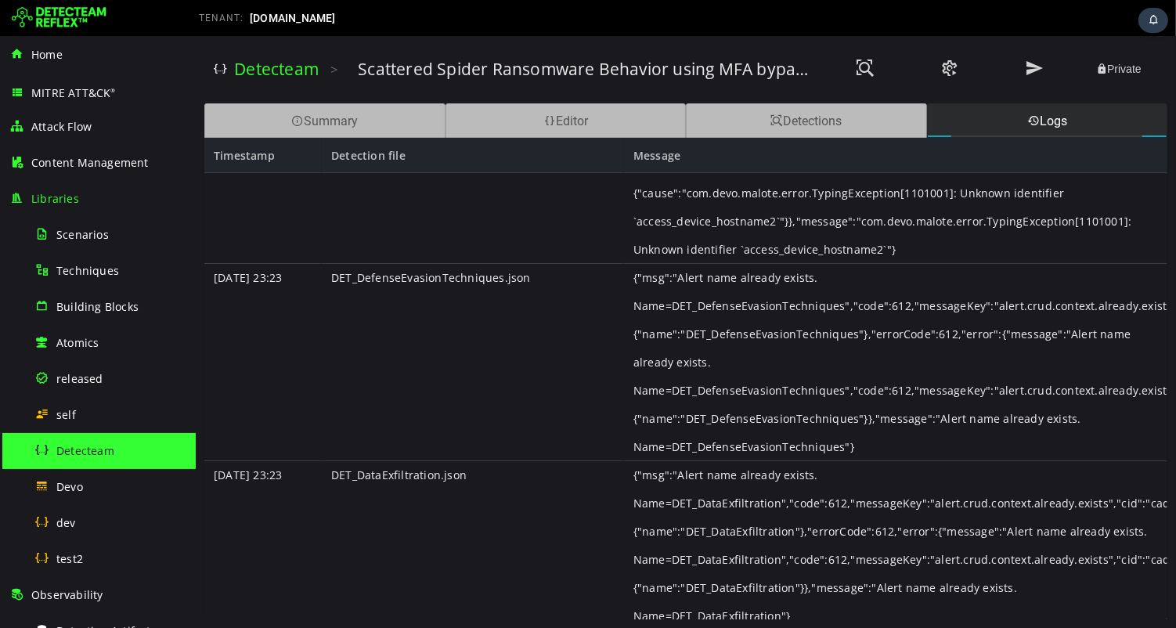 The height and width of the screenshot is (628, 1176). What do you see at coordinates (97, 306) in the screenshot?
I see `span: Building Blocks` at bounding box center [97, 306].